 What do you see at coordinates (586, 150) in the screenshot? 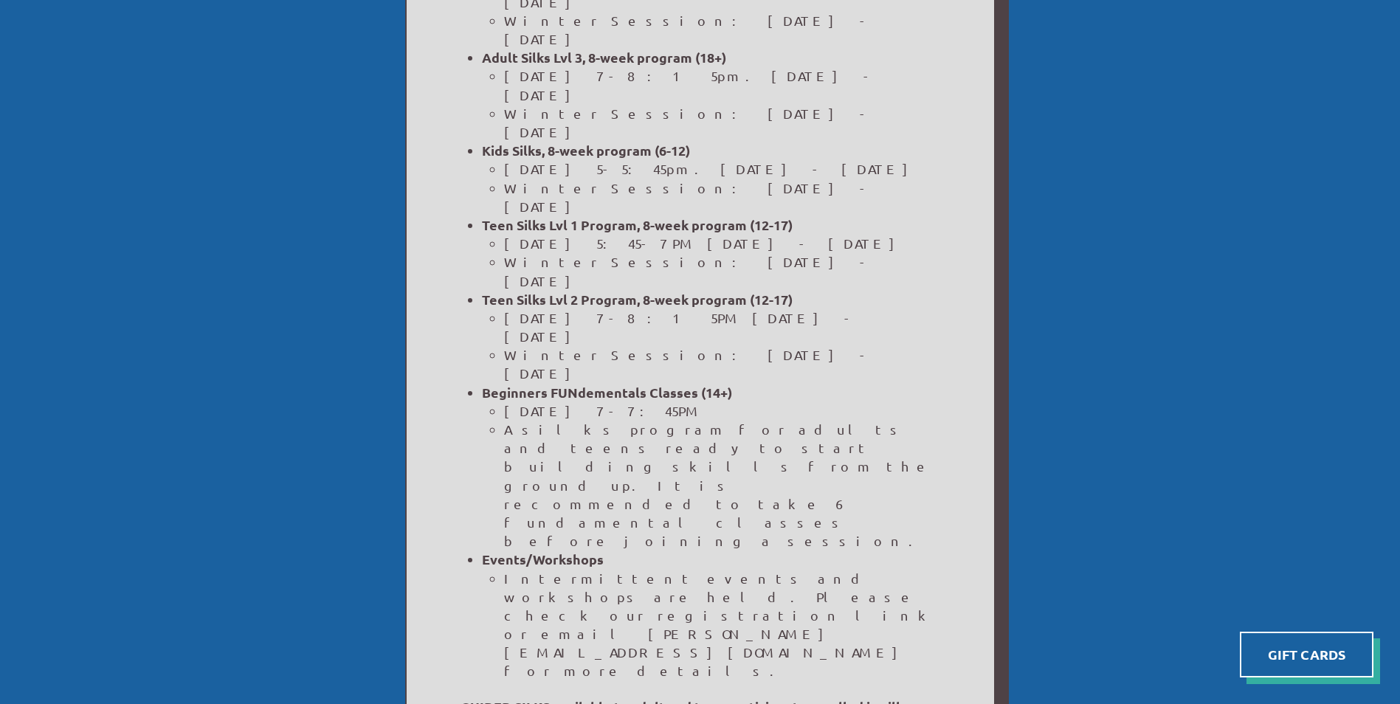
I see `strong: Kids Silks, 8-week program (6-12)` at bounding box center [586, 150].